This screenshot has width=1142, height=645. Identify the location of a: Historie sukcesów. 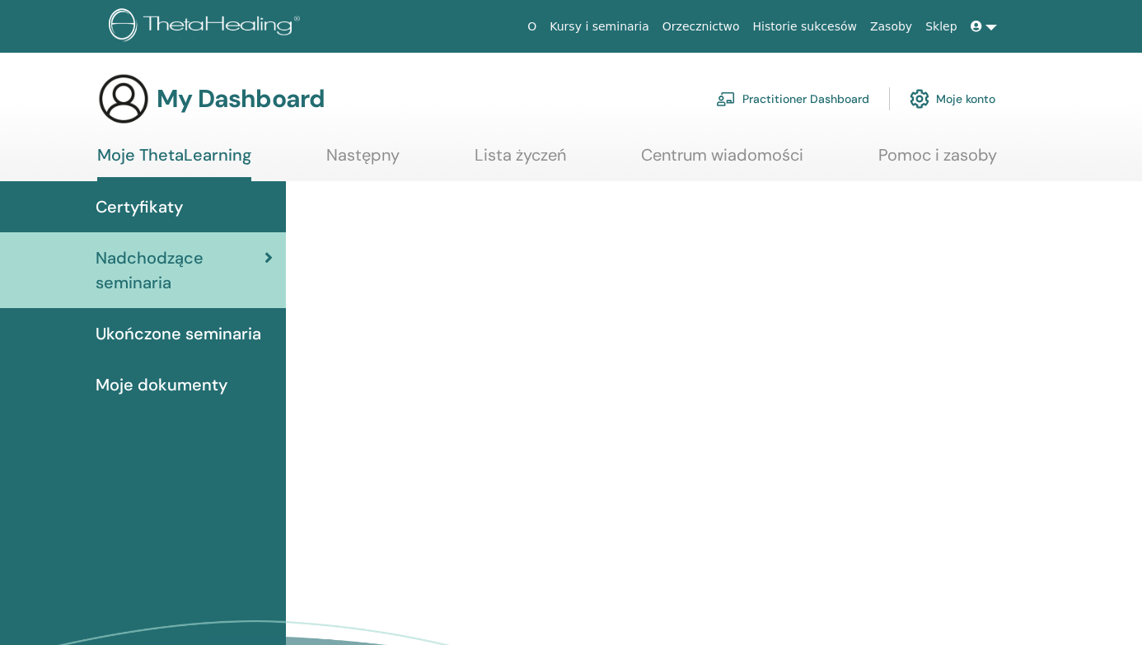
(805, 26).